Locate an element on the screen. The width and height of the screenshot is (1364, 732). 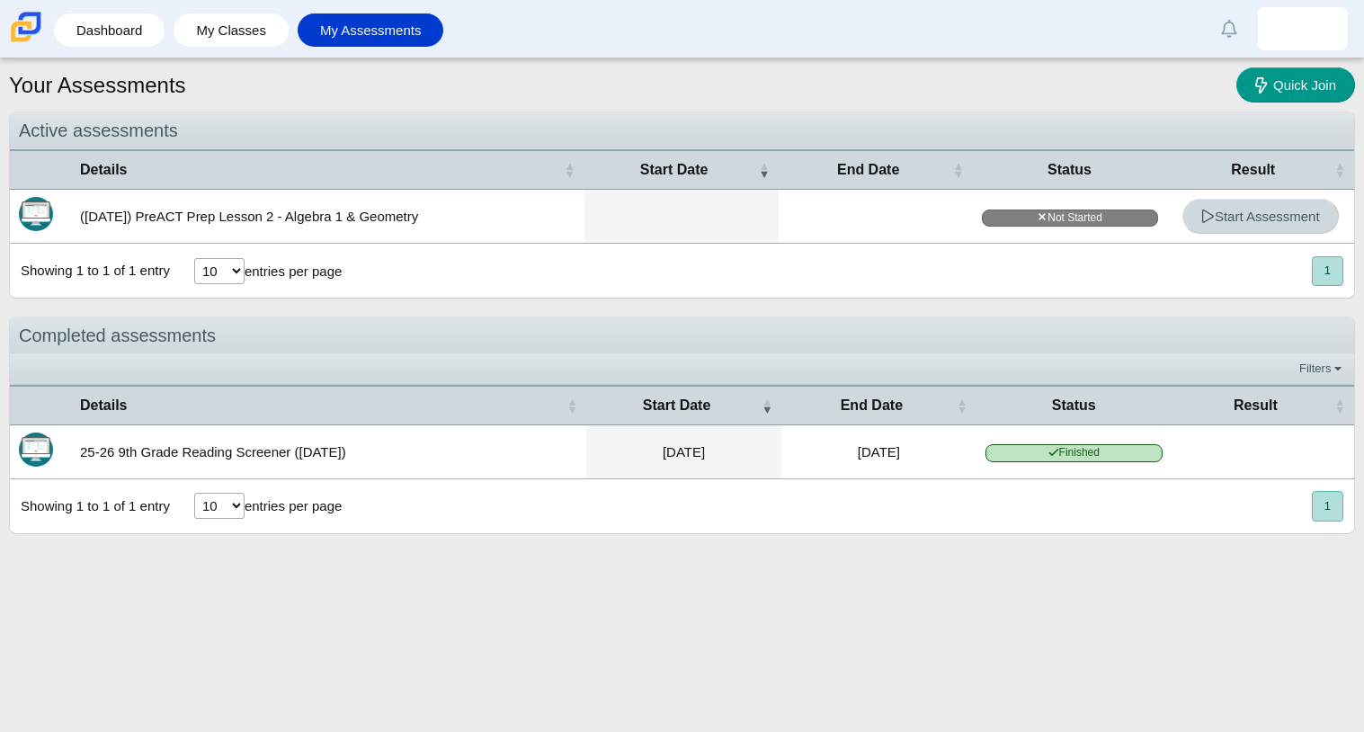
a: Start Assessment is located at coordinates (1261, 216).